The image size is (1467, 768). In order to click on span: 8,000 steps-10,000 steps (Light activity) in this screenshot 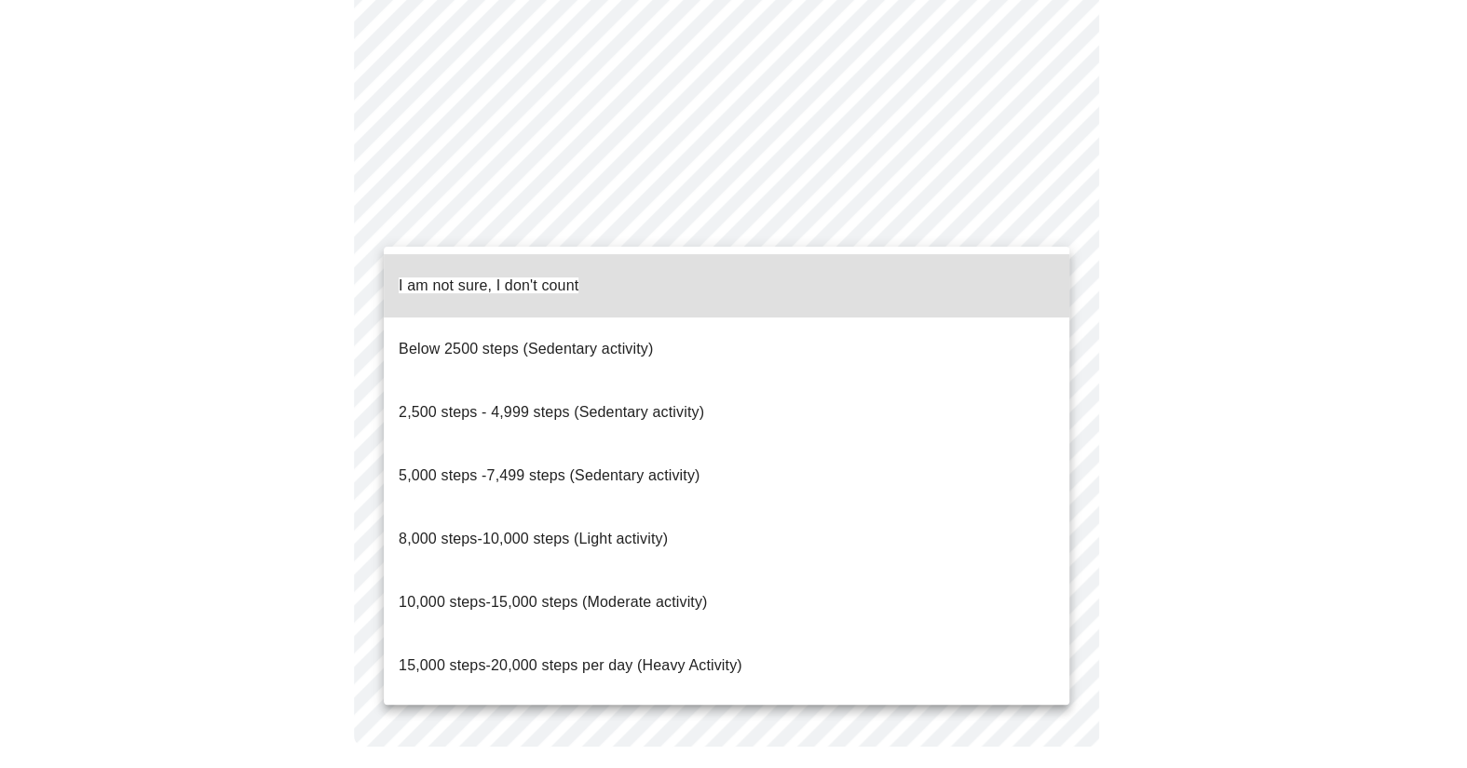, I will do `click(533, 538)`.